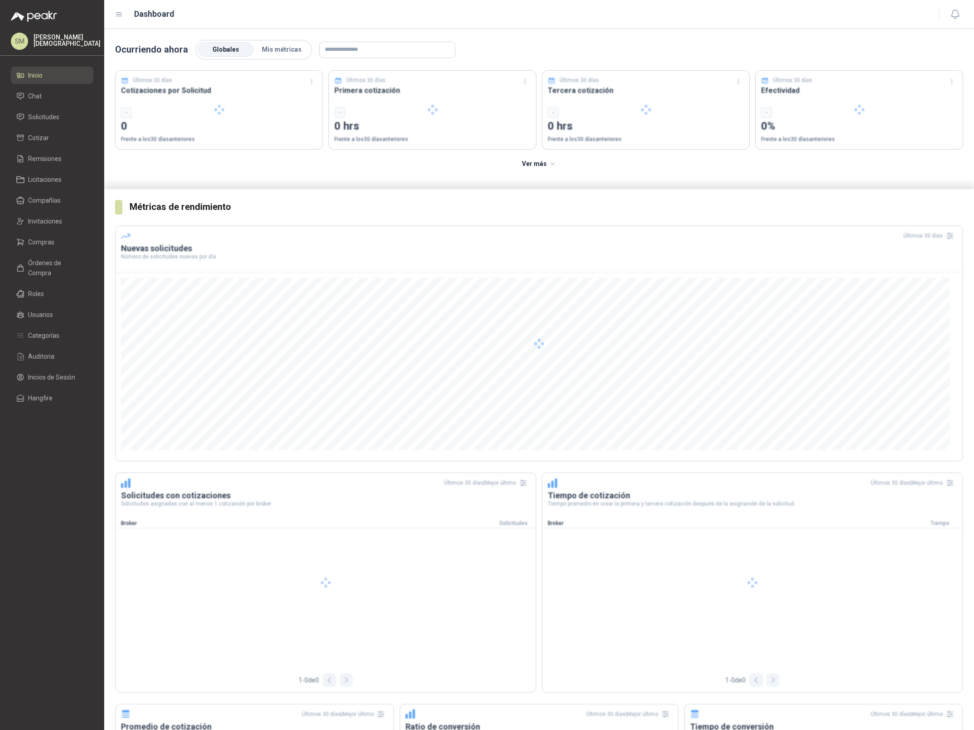 This screenshot has height=730, width=974. What do you see at coordinates (39, 138) in the screenshot?
I see `span: Cotizar` at bounding box center [39, 138].